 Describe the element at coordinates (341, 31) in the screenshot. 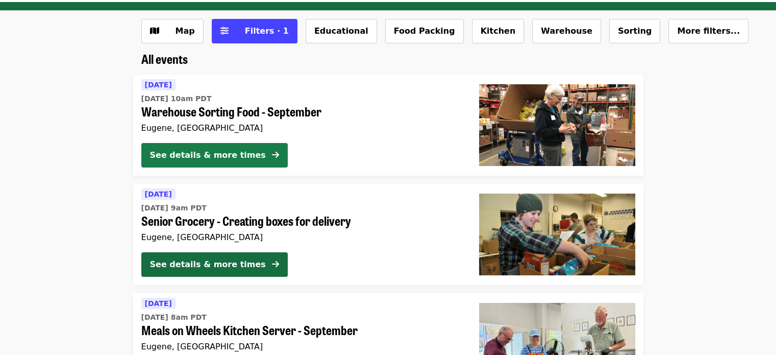

I see `button: Educational` at that location.